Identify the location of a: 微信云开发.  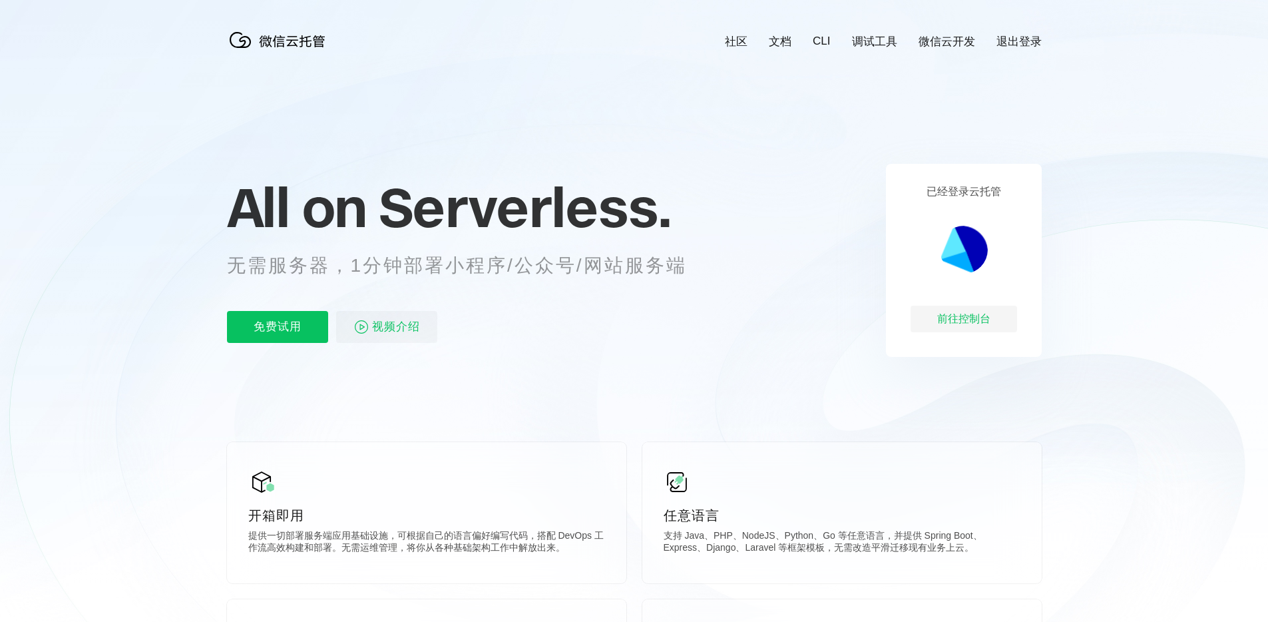
(947, 41).